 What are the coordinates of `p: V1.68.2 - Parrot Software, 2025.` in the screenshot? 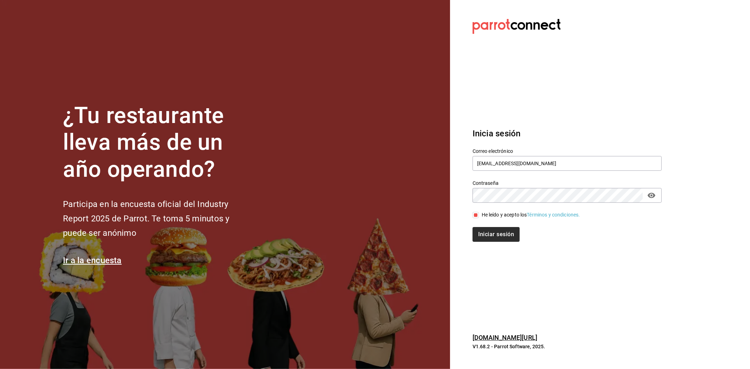 It's located at (567, 347).